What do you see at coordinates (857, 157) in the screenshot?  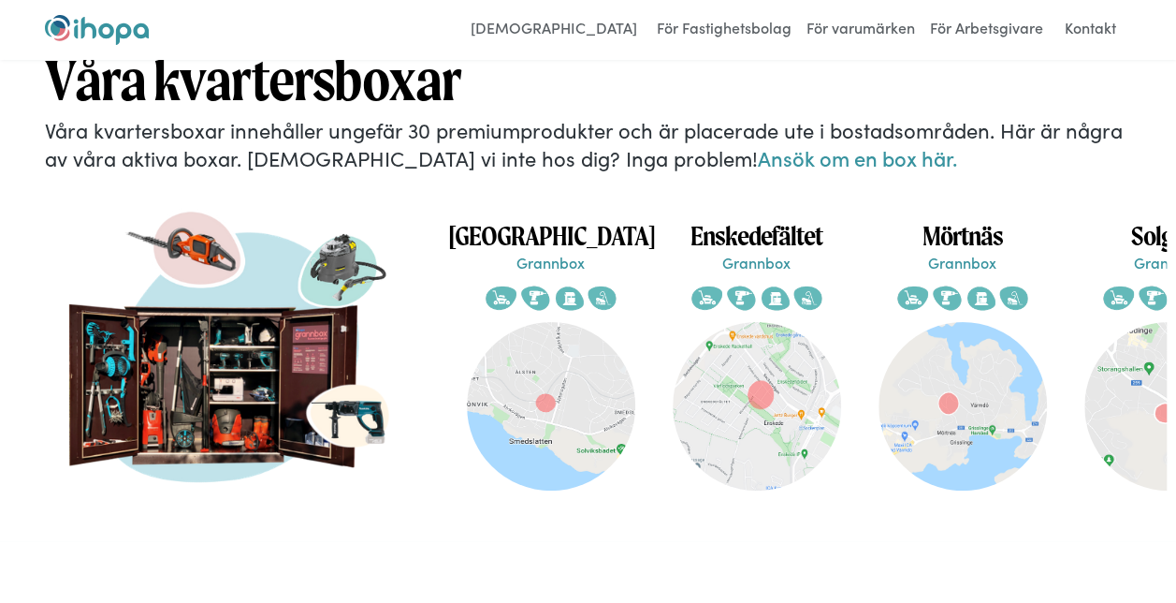 I see `a: Ansök om en box här.` at bounding box center [857, 157].